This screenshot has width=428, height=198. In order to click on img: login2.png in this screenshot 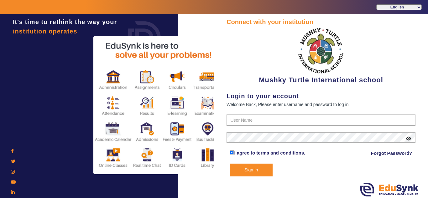, I will do `click(159, 105)`.